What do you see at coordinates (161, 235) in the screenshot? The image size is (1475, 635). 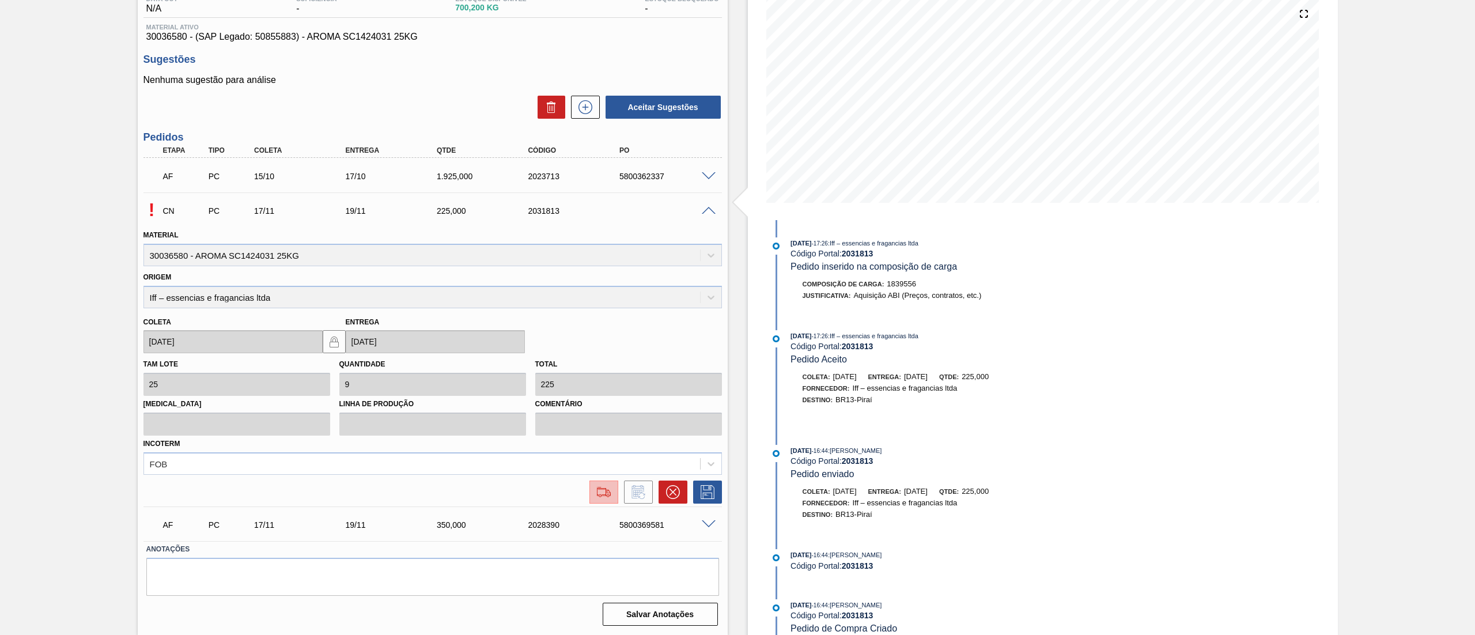 I see `label: Material` at bounding box center [161, 235].